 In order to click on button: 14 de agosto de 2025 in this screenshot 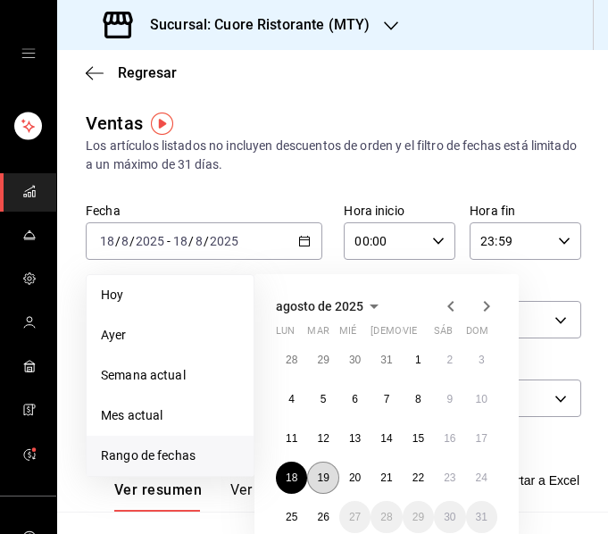, I will do `click(385, 438)`.